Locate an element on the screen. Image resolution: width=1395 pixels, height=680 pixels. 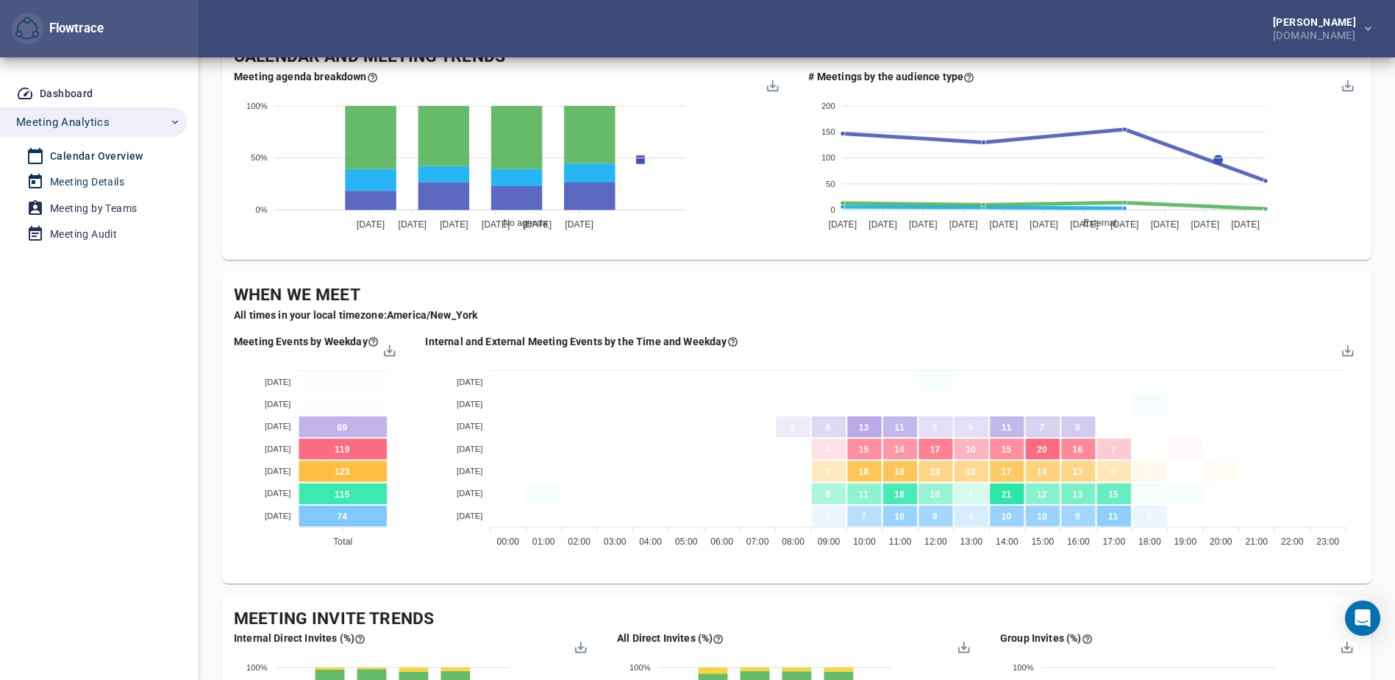
span: No agenda is located at coordinates (519, 223).